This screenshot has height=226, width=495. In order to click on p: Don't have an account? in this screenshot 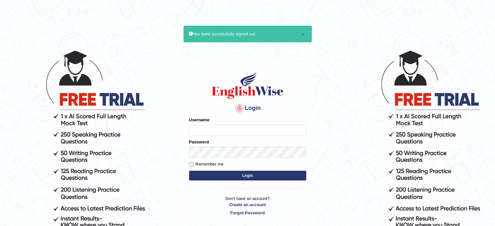, I will do `click(248, 206)`.